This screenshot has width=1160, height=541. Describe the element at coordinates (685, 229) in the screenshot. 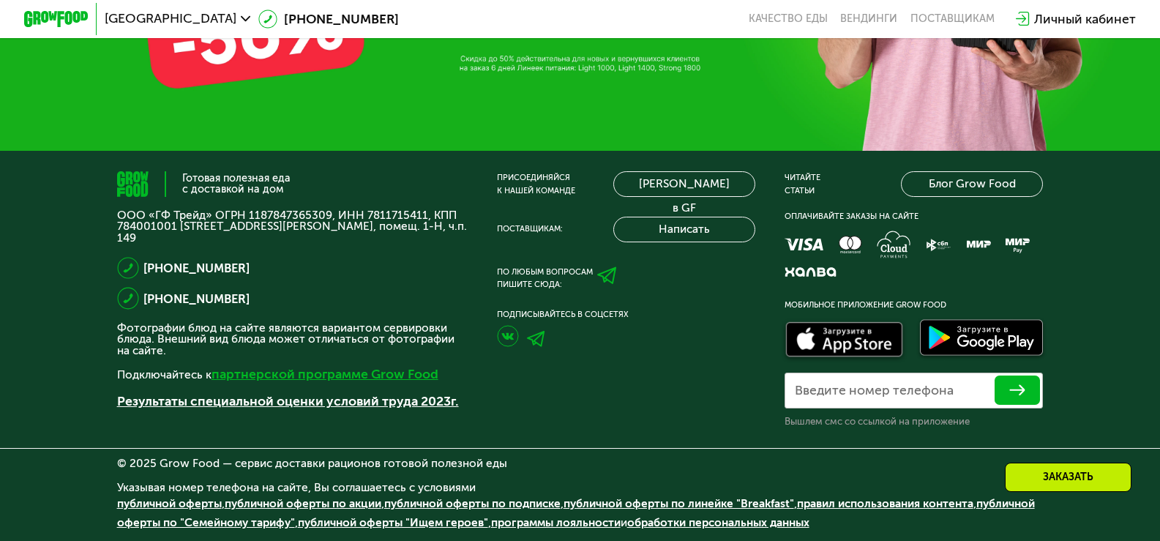

I see `button: Написать` at that location.